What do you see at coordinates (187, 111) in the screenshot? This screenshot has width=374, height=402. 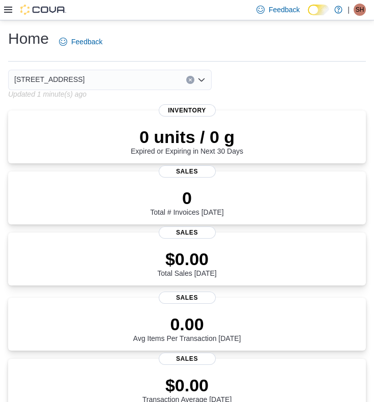 I see `span: Inventory` at bounding box center [187, 111].